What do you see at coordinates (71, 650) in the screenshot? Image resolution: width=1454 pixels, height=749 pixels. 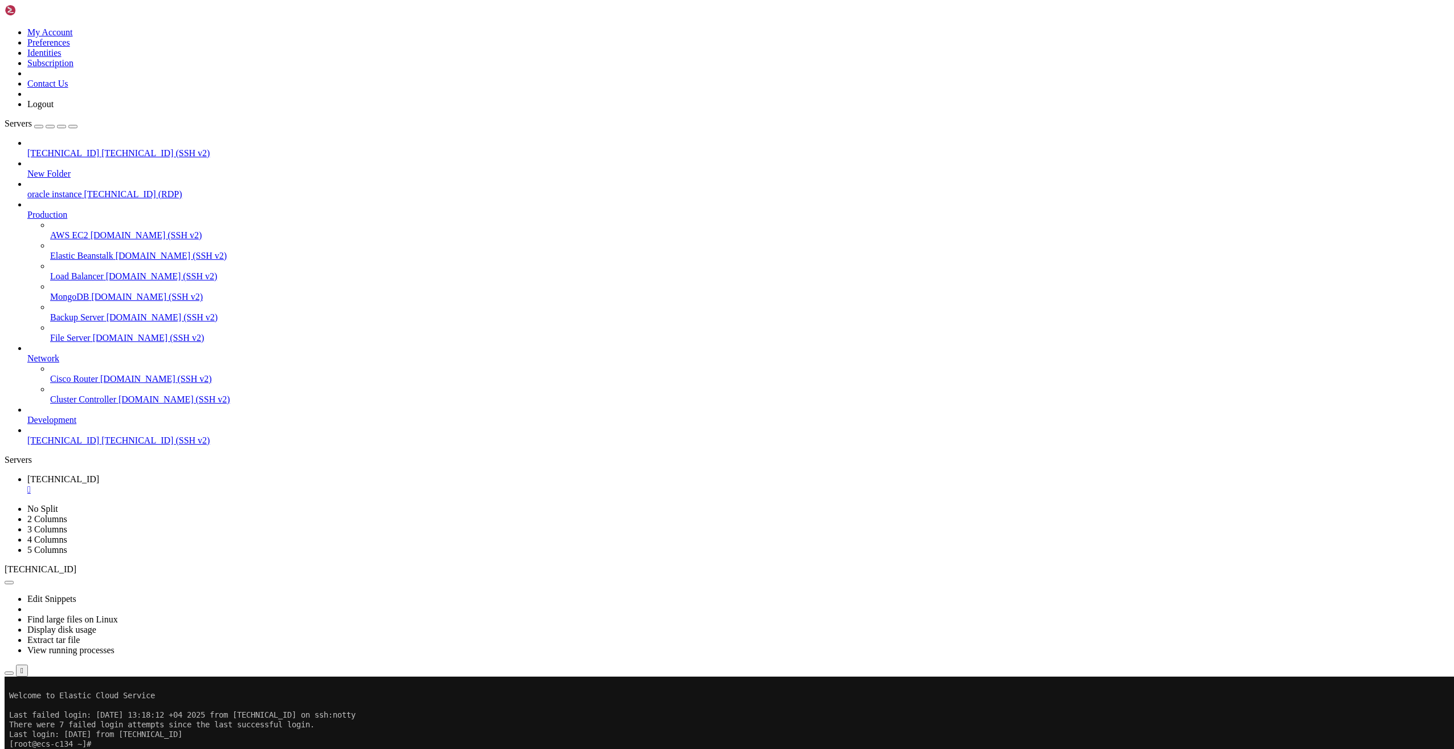 I see `a: View running processes` at bounding box center [71, 650].